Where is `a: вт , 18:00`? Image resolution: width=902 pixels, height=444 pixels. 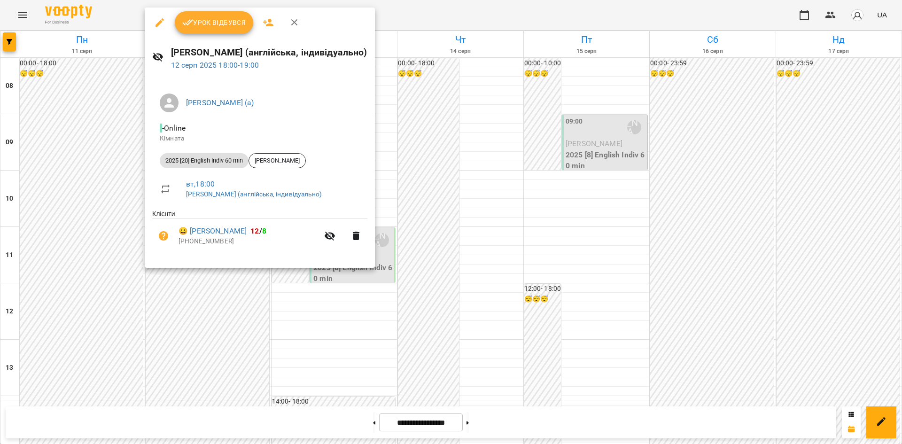 a: вт , 18:00 is located at coordinates (200, 184).